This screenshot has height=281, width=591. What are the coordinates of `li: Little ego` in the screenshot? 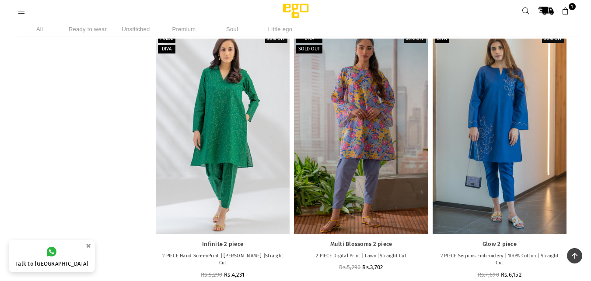 It's located at (281, 29).